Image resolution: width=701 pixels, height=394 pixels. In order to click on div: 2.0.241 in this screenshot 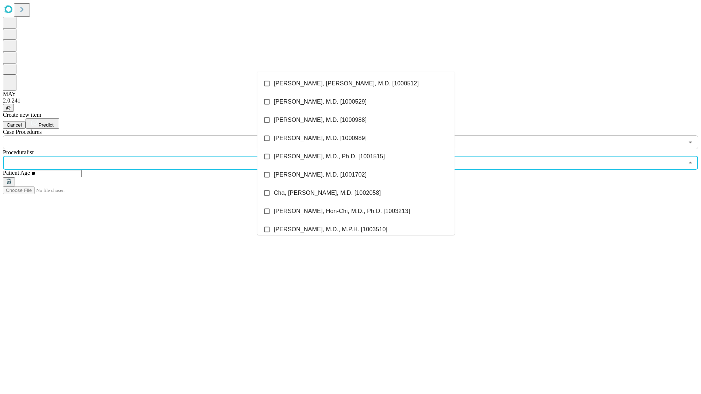, I will do `click(351, 101)`.